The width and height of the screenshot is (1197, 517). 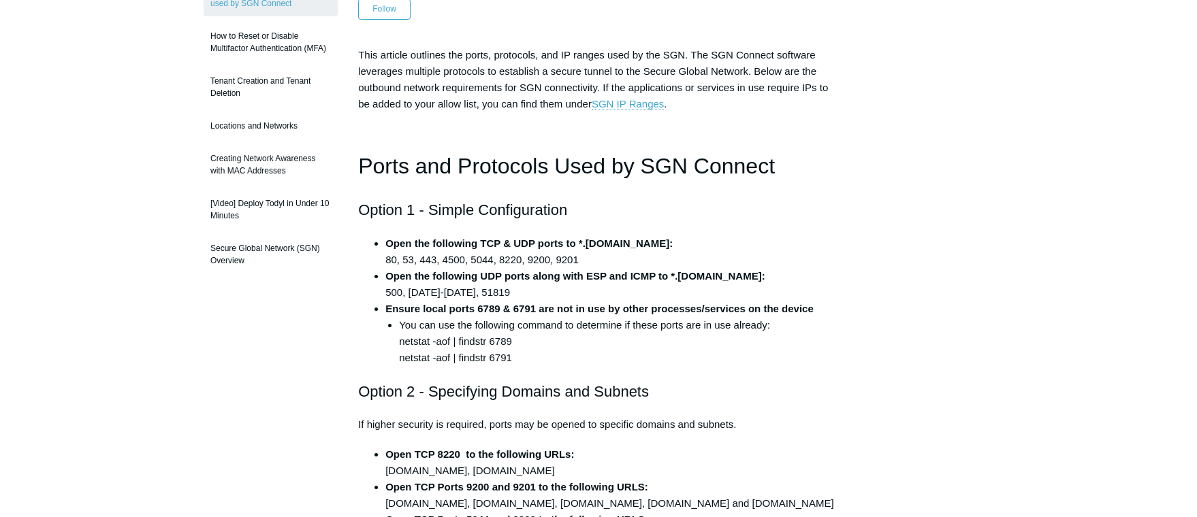 I want to click on h1: Ports and Protocols Used by SGN Connect, so click(x=598, y=166).